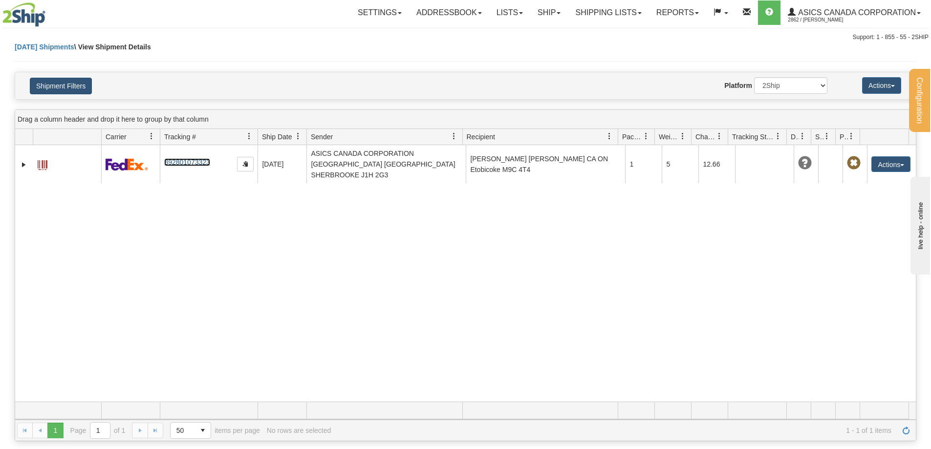  Describe the element at coordinates (449, 13) in the screenshot. I see `a: Addressbook` at that location.